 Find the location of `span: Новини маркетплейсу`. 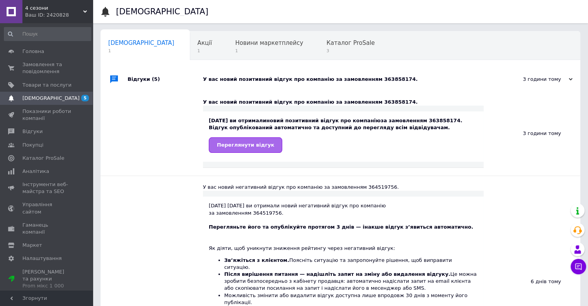

span: Новини маркетплейсу is located at coordinates (269, 43).